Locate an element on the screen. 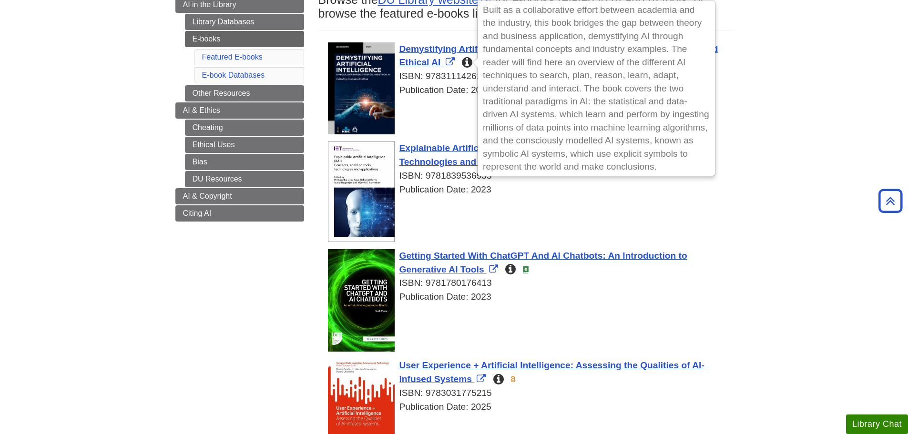  div: Built as a collaborative effort between academia and the industry, this book bridges the gap betw... is located at coordinates (596, 88).